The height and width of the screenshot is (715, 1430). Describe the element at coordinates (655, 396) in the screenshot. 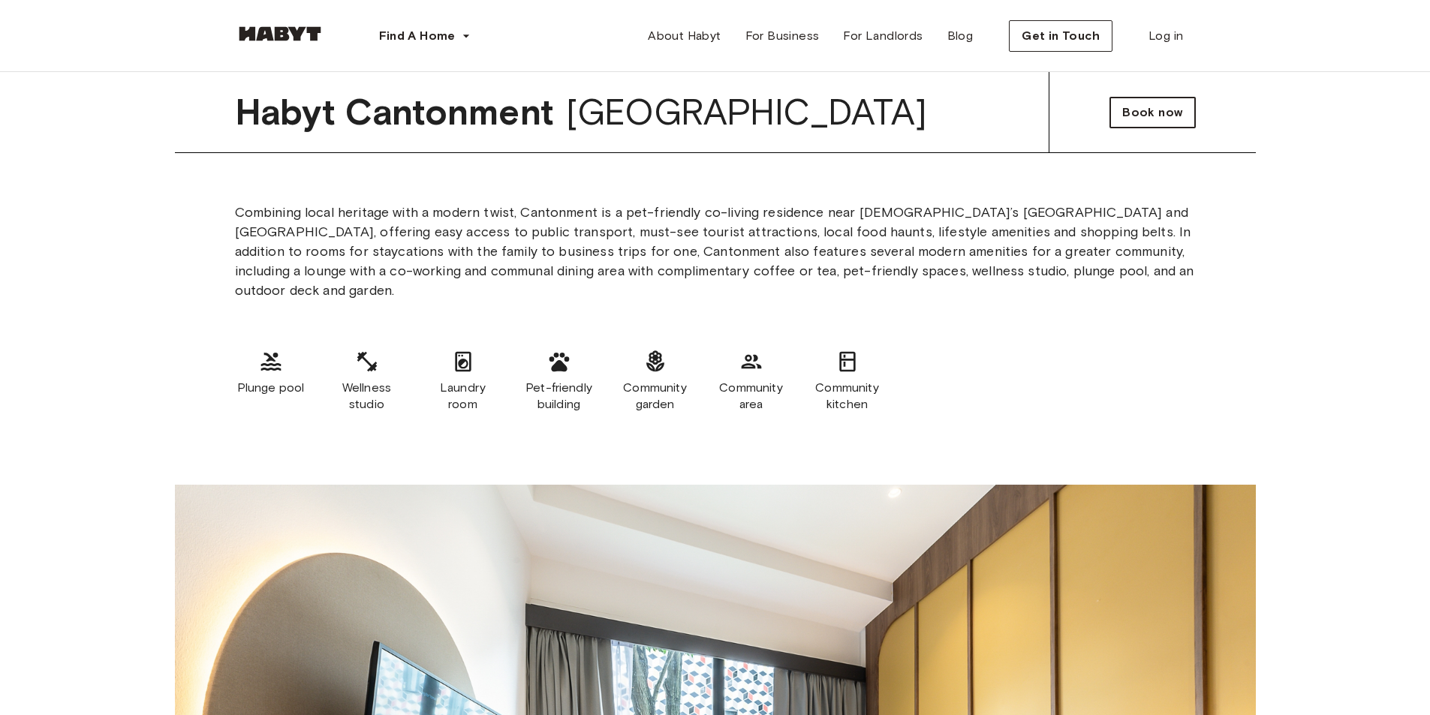

I see `span: Community garden` at that location.